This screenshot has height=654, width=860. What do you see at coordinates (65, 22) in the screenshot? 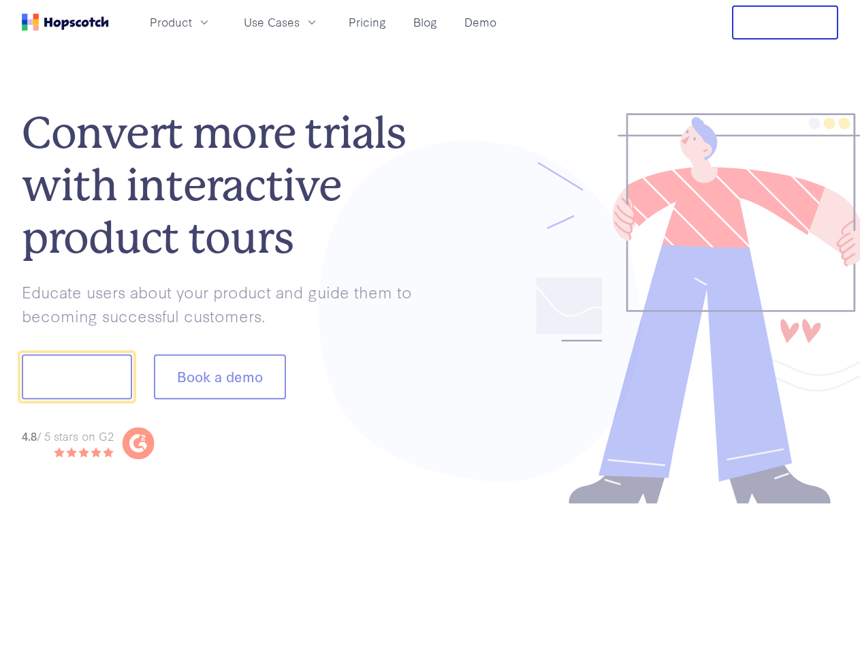
I see `a: Home` at bounding box center [65, 22].